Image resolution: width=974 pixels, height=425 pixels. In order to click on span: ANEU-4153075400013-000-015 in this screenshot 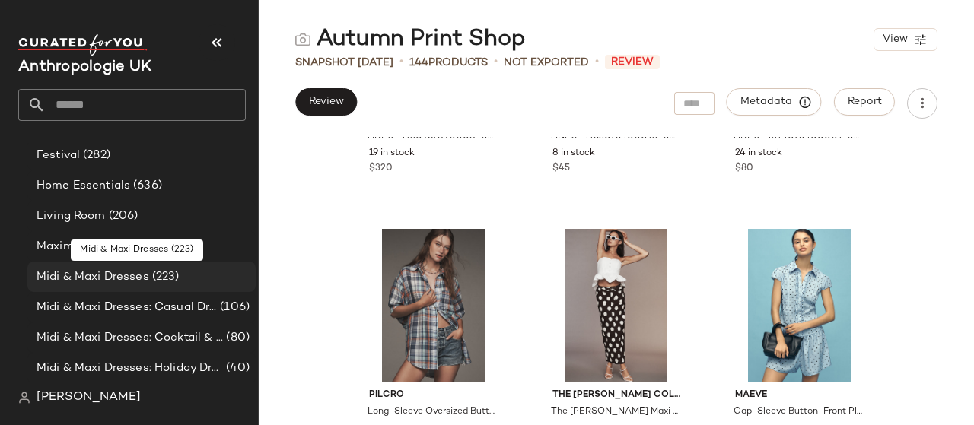, I will do `click(615, 137)`.